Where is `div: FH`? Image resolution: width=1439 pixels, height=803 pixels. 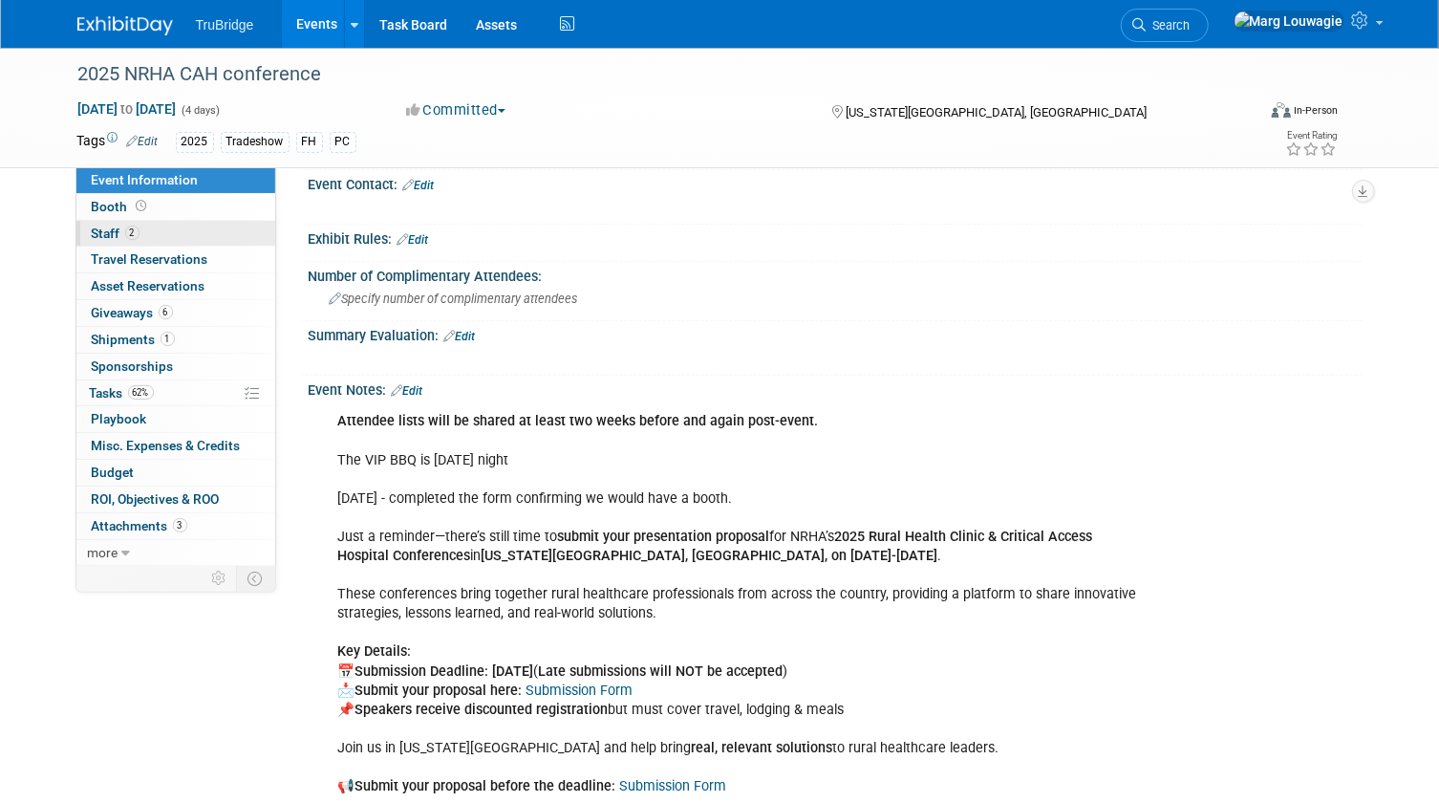 div: FH is located at coordinates (310, 141).